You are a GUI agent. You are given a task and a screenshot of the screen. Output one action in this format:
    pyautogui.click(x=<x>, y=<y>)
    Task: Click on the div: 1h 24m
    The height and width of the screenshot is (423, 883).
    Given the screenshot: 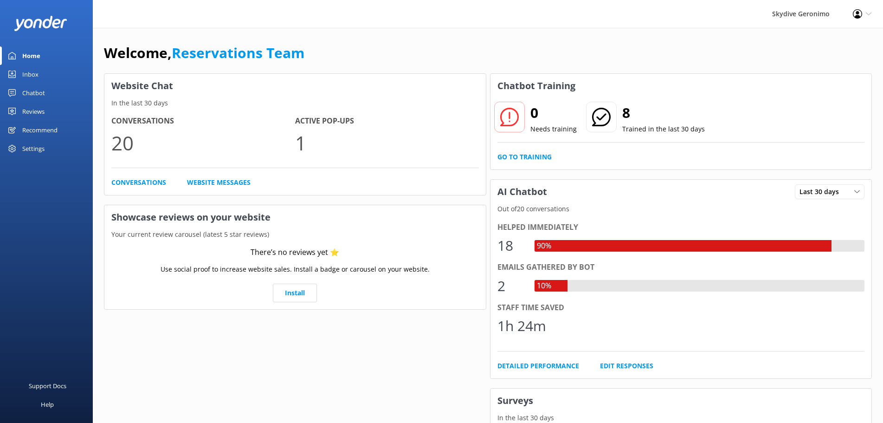 What is the action you would take?
    pyautogui.click(x=521, y=326)
    